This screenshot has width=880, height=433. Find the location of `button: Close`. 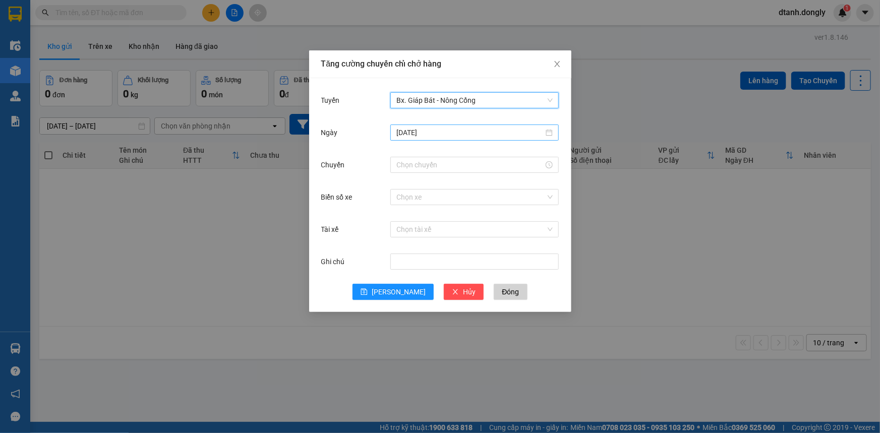

button: Close is located at coordinates (557, 65).